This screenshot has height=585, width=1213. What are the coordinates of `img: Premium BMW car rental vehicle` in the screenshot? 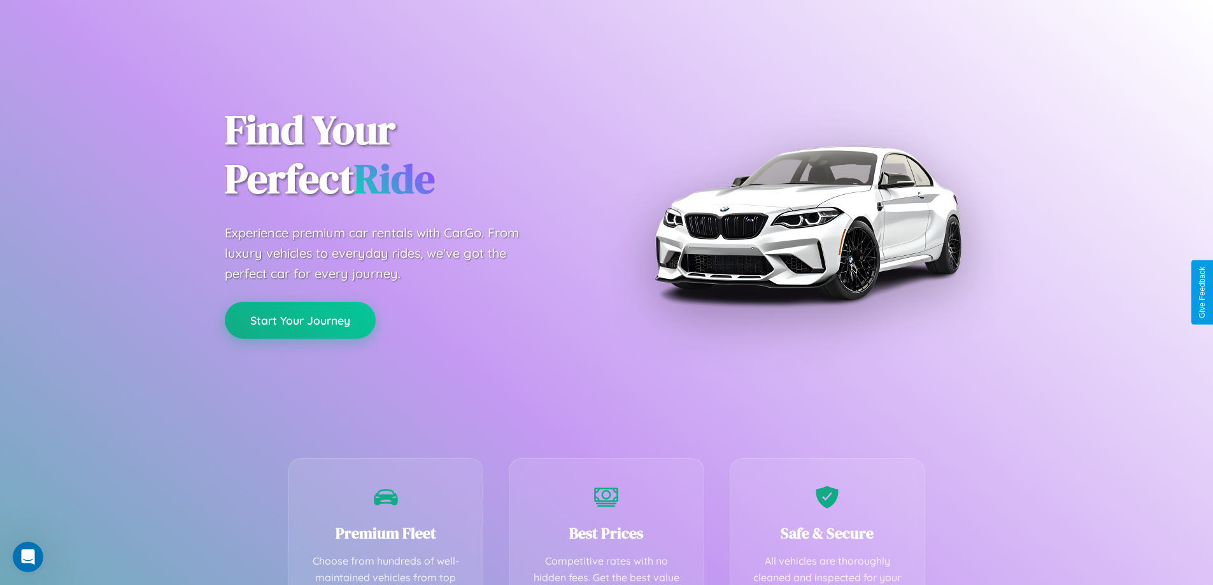 It's located at (807, 223).